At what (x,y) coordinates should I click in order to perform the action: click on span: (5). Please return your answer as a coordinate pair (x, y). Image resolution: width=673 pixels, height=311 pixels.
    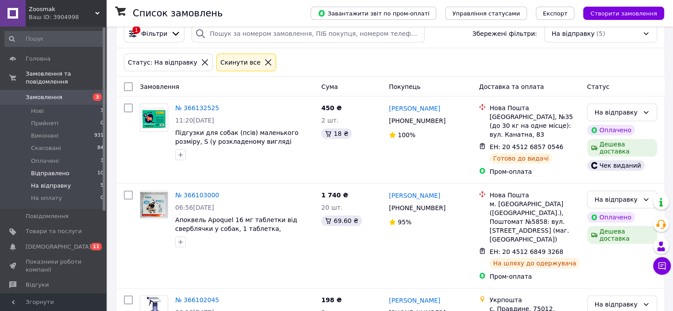
    Looking at the image, I should click on (601, 34).